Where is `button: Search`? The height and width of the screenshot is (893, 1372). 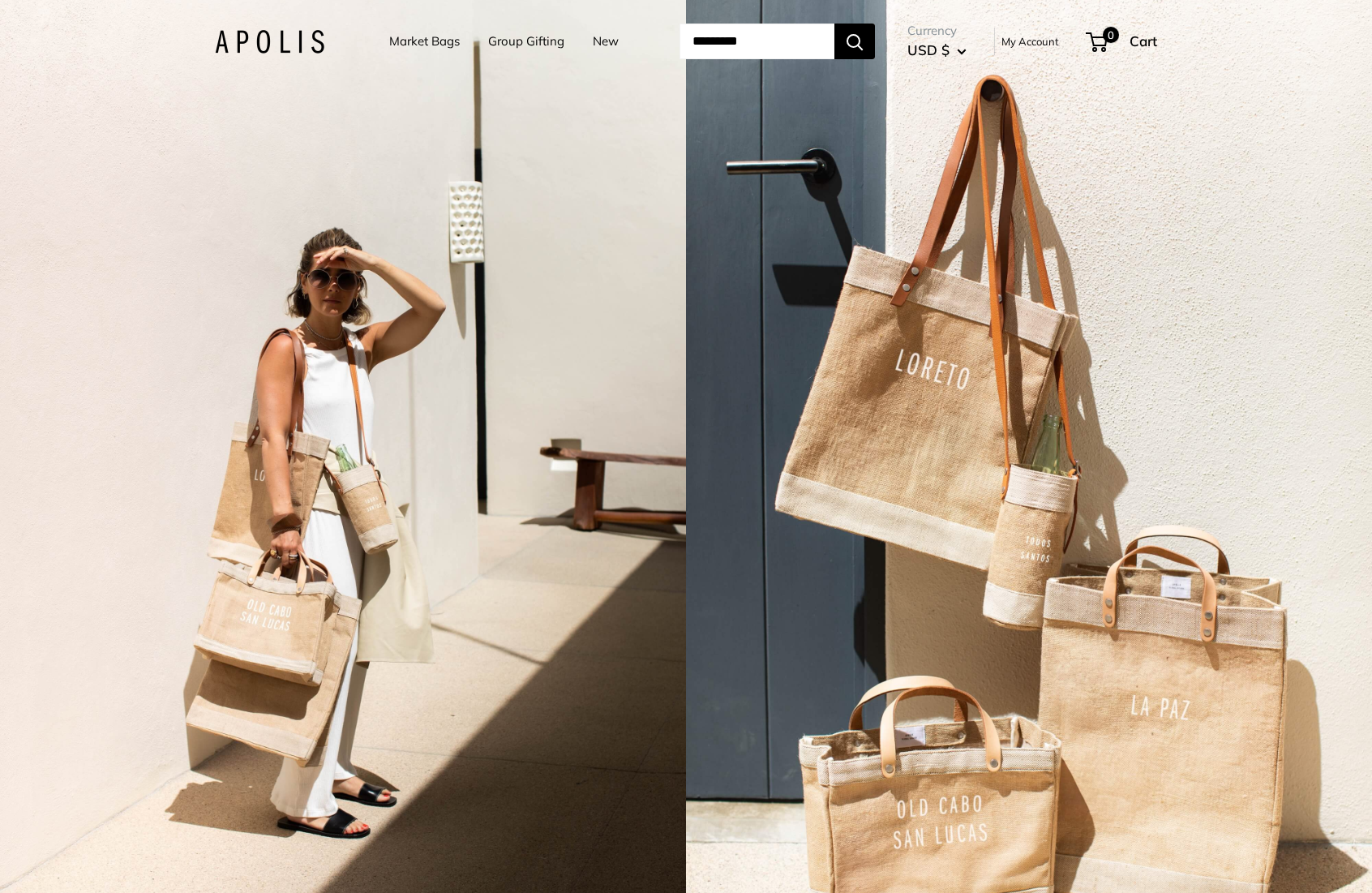 button: Search is located at coordinates (855, 42).